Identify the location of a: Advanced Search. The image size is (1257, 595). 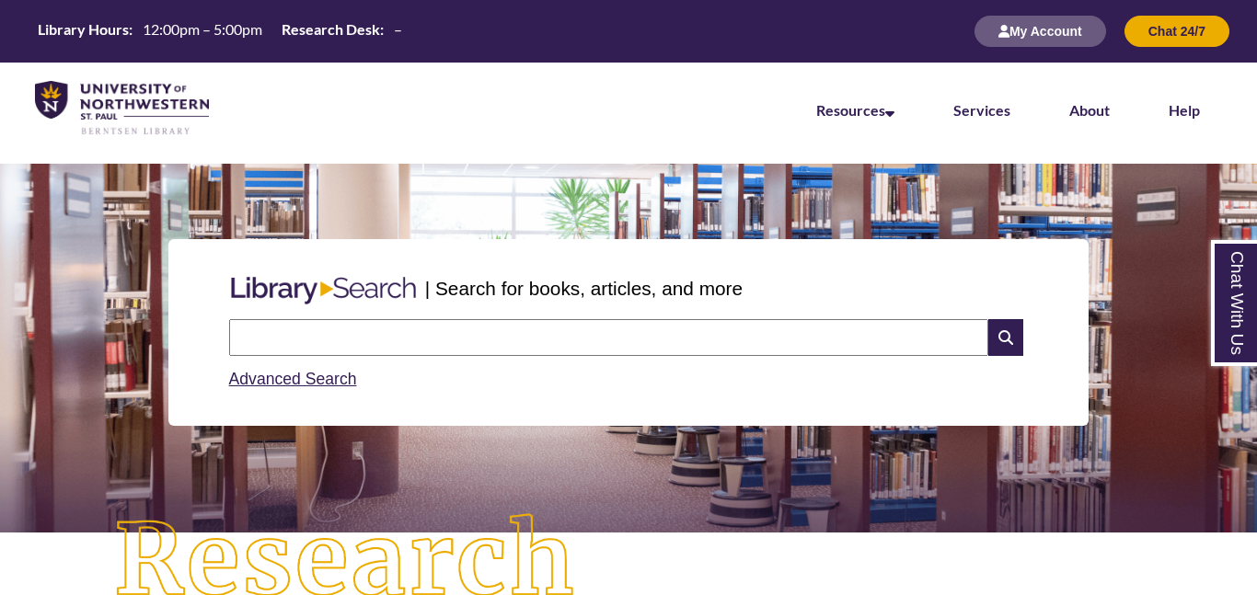
(293, 379).